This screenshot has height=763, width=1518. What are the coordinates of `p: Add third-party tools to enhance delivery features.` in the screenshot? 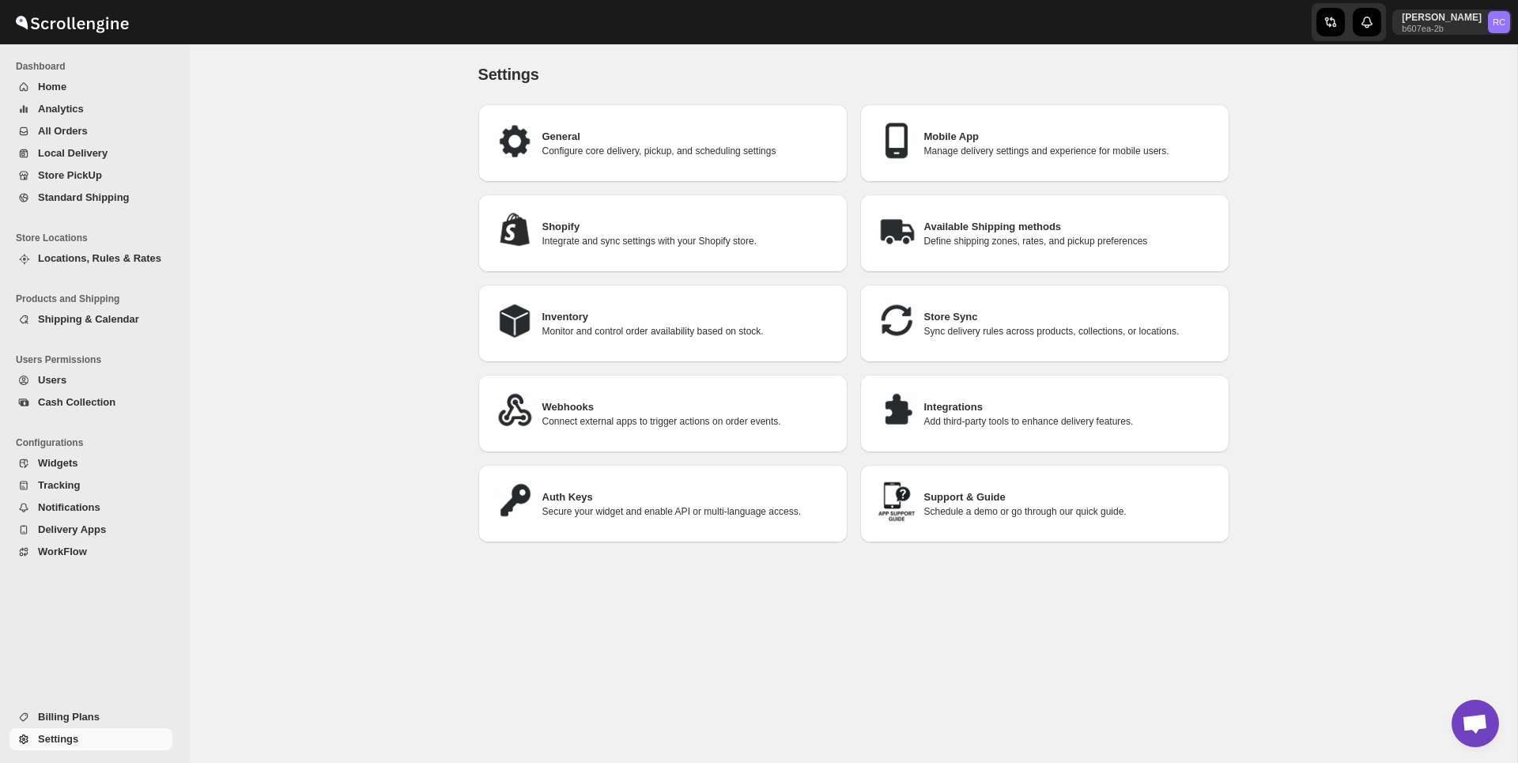 It's located at (1071, 422).